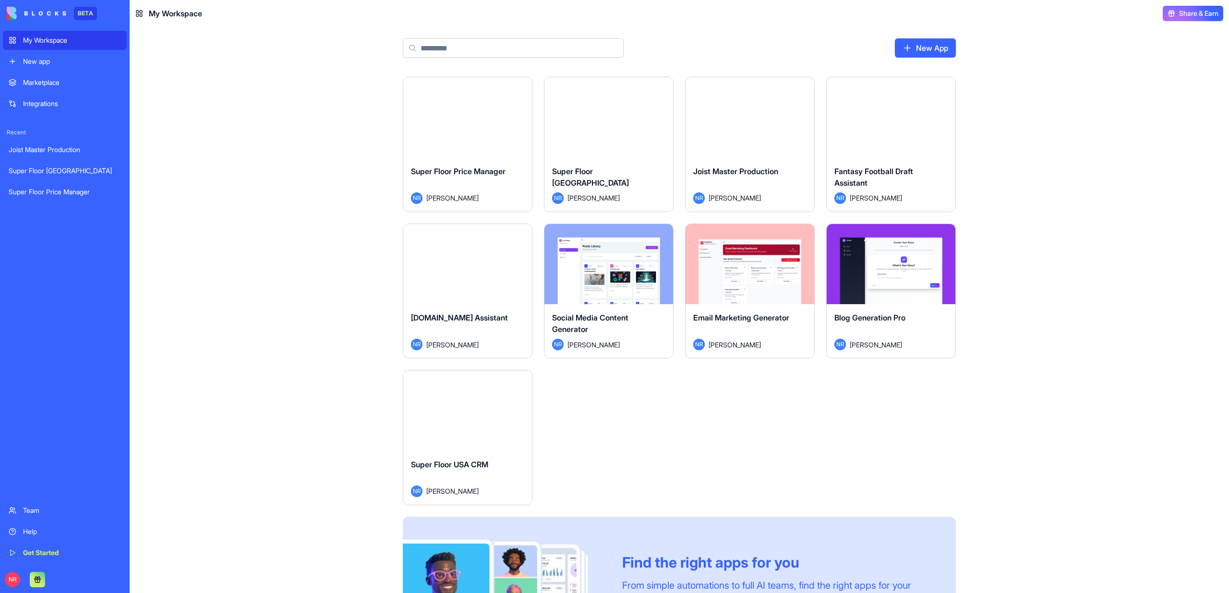  Describe the element at coordinates (72, 532) in the screenshot. I see `div: Help` at that location.